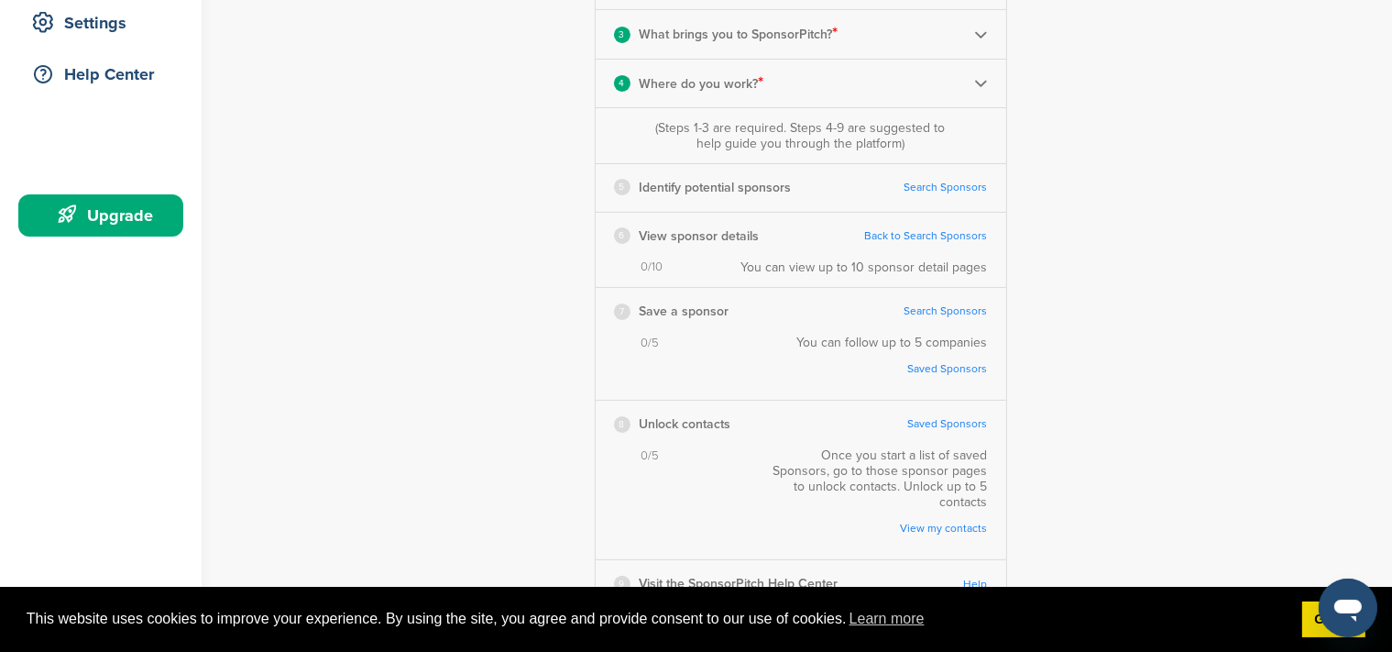  Describe the element at coordinates (926, 236) in the screenshot. I see `a: Back to Search Sponsors` at that location.